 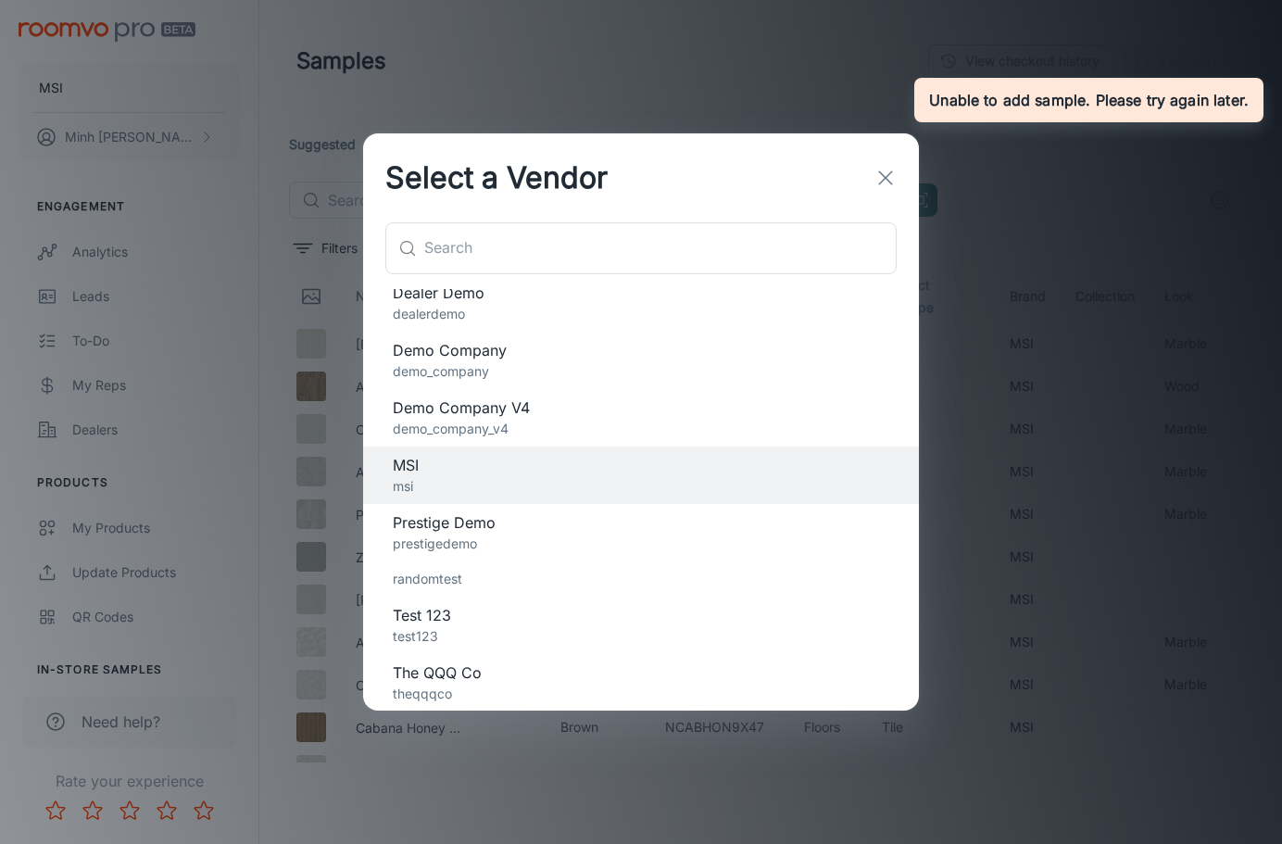 What do you see at coordinates (497, 178) in the screenshot?
I see `h2: Select a Vendor` at bounding box center [497, 178].